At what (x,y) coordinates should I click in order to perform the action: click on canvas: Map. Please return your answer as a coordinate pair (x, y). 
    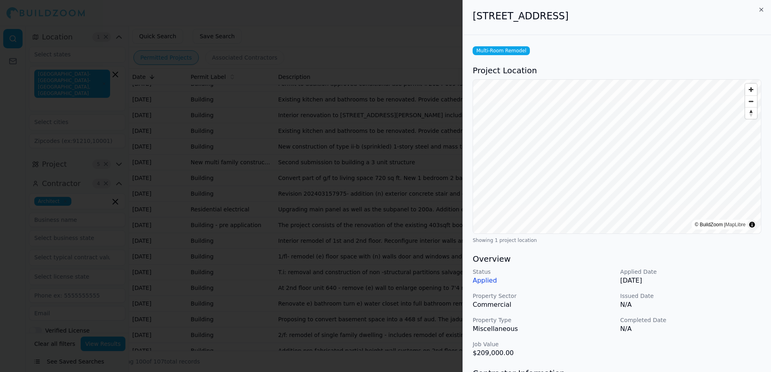
    Looking at the image, I should click on (617, 157).